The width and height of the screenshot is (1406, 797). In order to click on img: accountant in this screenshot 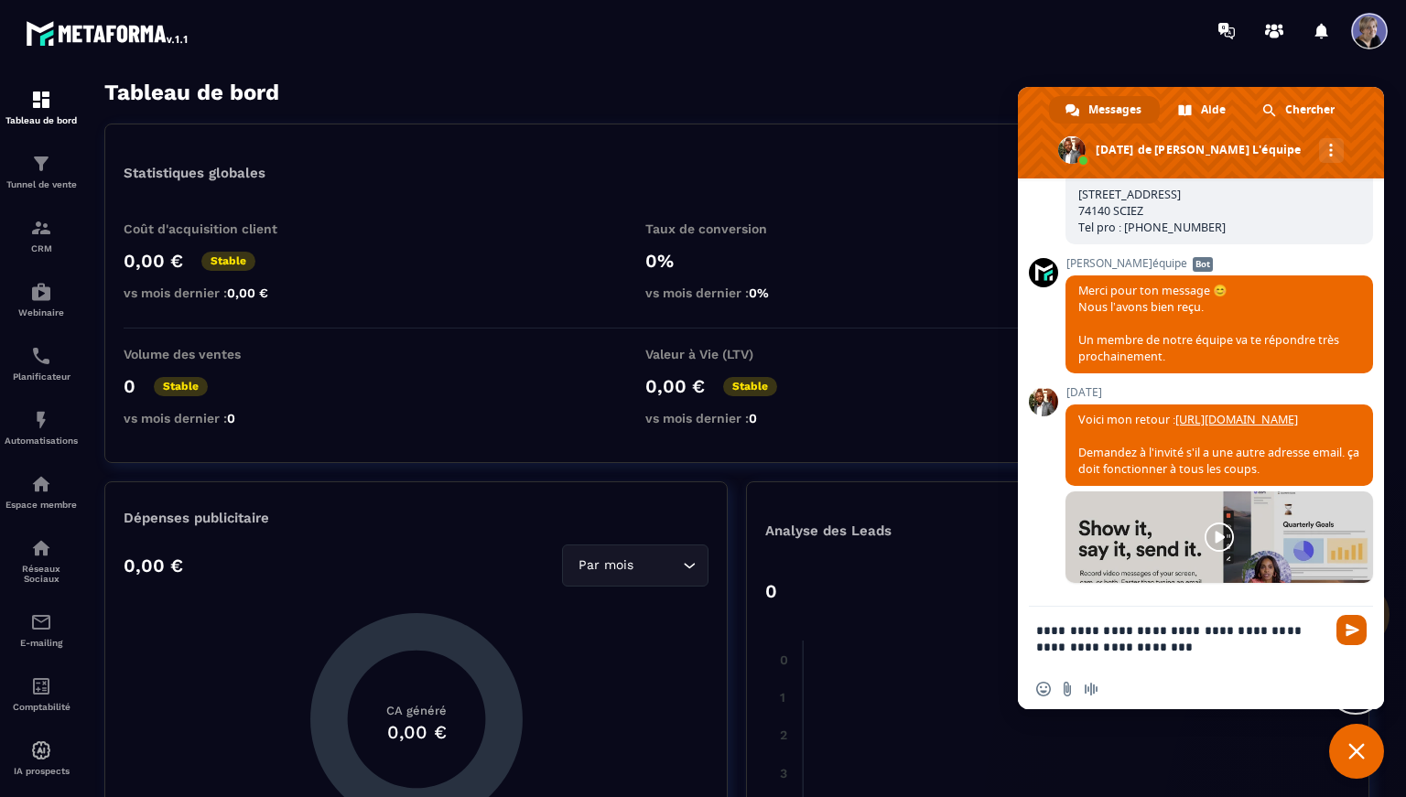, I will do `click(41, 686)`.